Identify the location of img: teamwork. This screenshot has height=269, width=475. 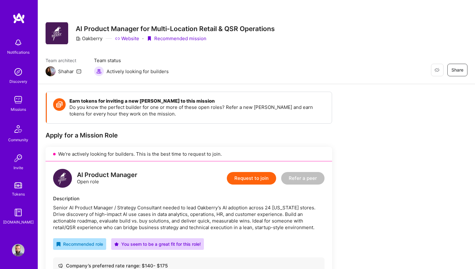
(18, 100).